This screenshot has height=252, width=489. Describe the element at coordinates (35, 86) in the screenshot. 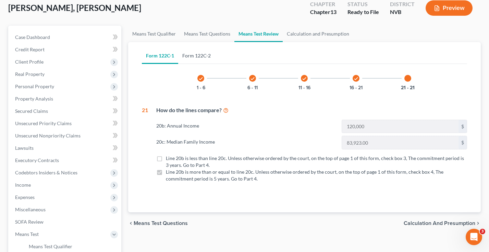

I see `span: Personal Property` at that location.